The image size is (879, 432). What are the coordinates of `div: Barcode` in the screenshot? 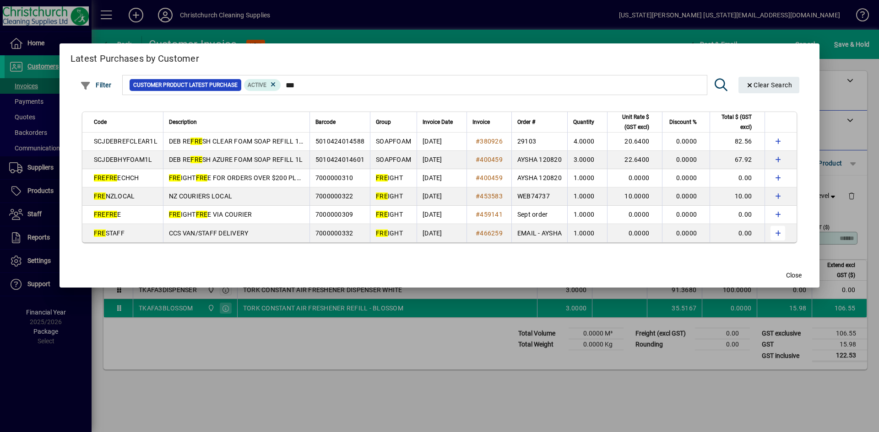 It's located at (340, 122).